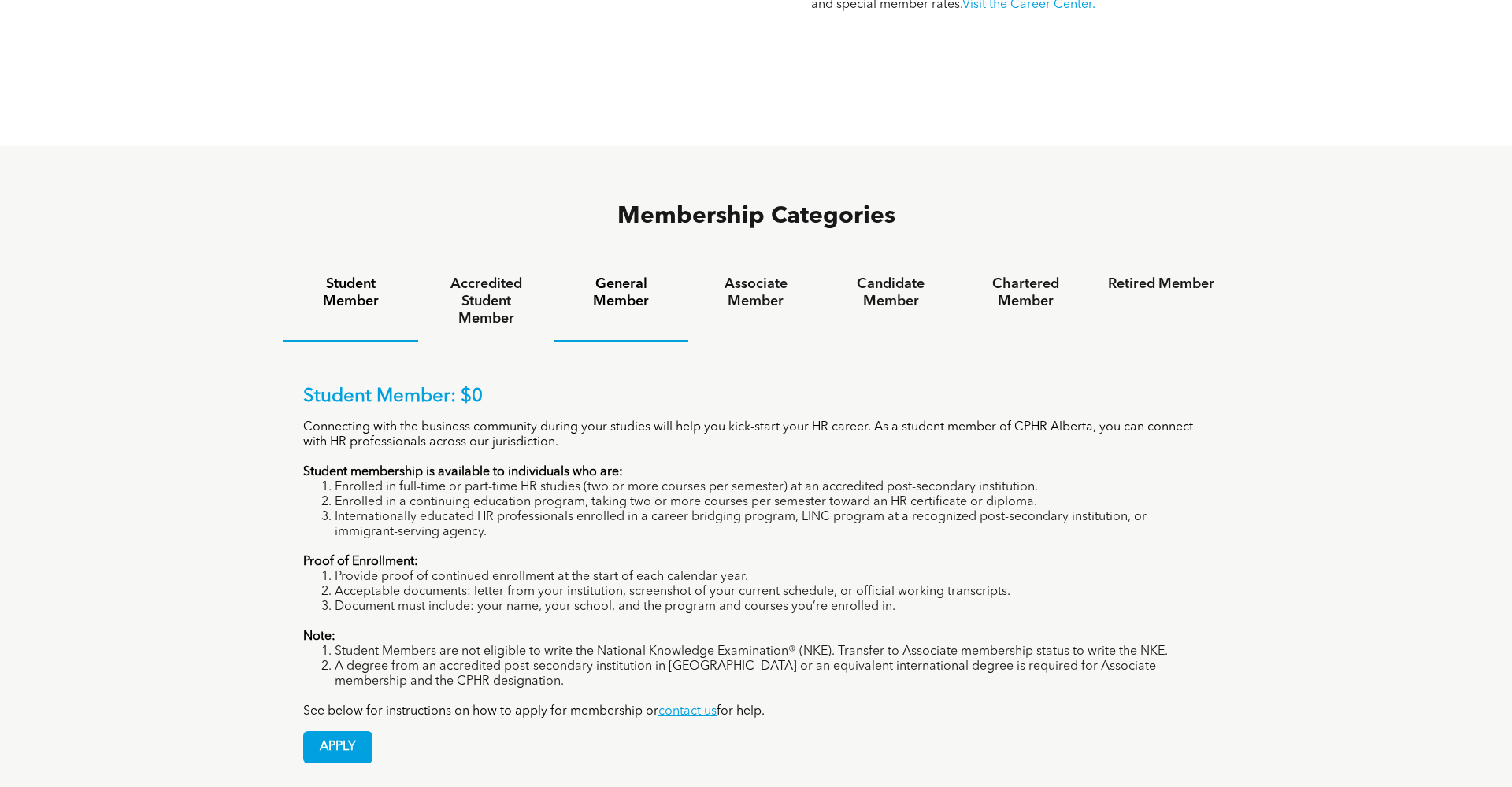 The width and height of the screenshot is (1512, 787). I want to click on li: Student Members are not eligible to write the National Knowledge Examination® (NKE). Transfer to ..., so click(771, 651).